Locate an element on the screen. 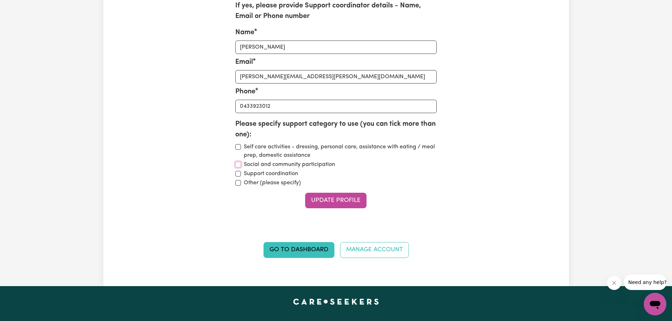 The height and width of the screenshot is (321, 672). label: Other (please specify) is located at coordinates (272, 183).